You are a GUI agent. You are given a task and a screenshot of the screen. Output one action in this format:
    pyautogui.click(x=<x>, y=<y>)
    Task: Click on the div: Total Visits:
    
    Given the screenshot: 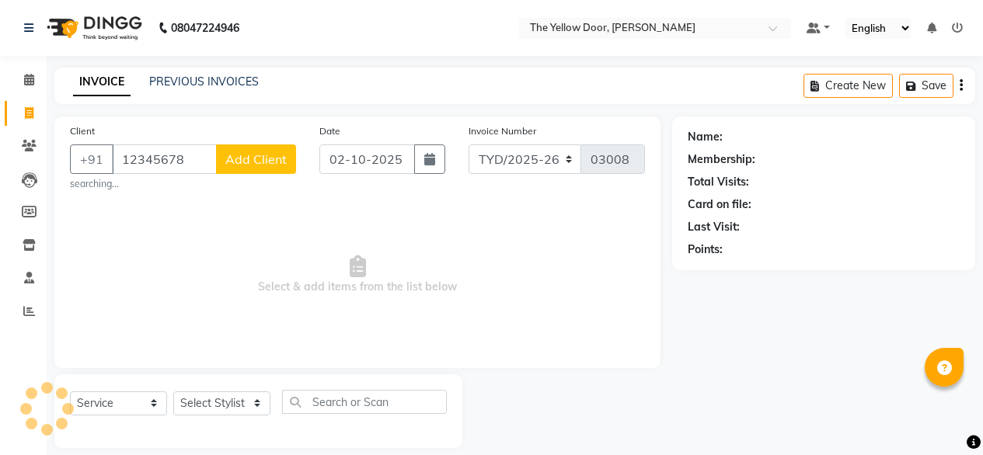 What is the action you would take?
    pyautogui.click(x=718, y=182)
    